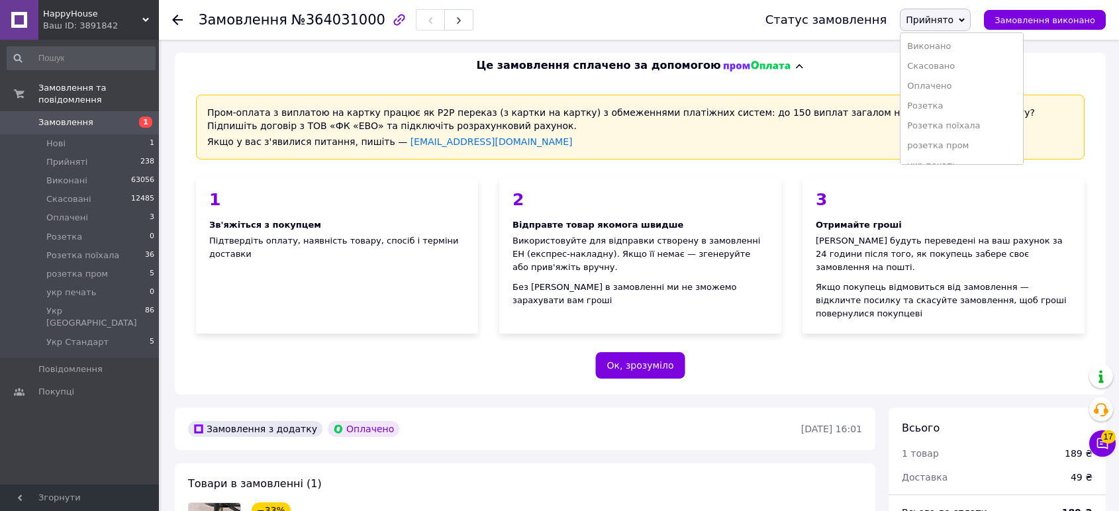  Describe the element at coordinates (640, 142) in the screenshot. I see `div: Якщо у вас з'явилися питання, пишіть —` at that location.